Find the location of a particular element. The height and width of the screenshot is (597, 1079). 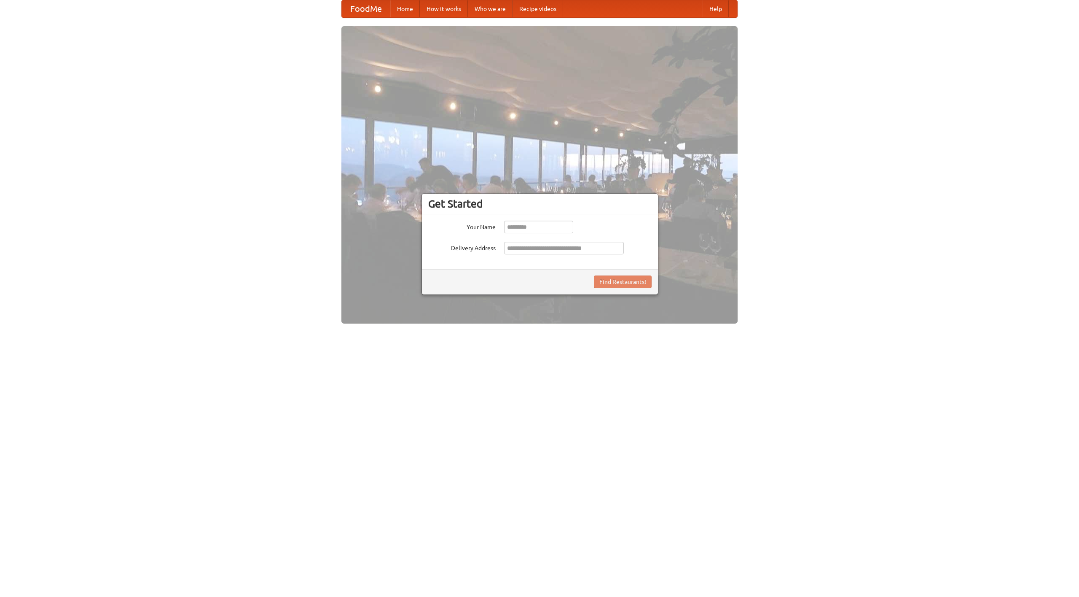

label: Your Name is located at coordinates (462, 226).